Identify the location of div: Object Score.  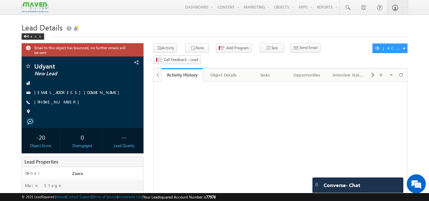
(41, 146).